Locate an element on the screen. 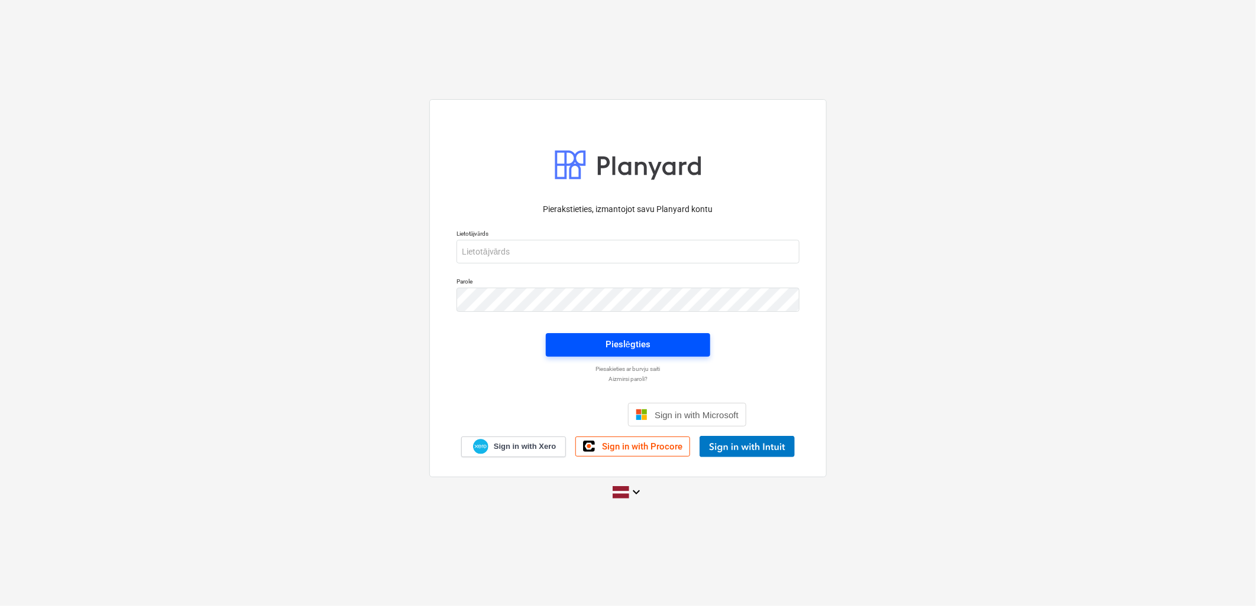  p: Parole is located at coordinates (628, 283).